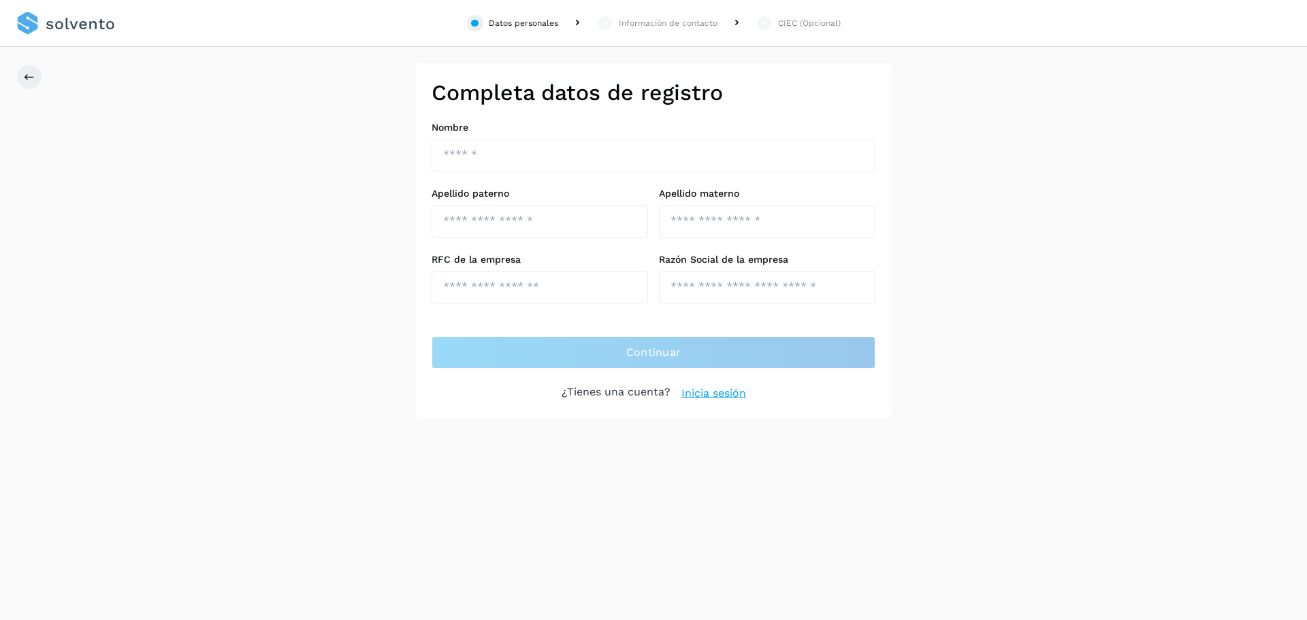 This screenshot has height=620, width=1307. What do you see at coordinates (524, 23) in the screenshot?
I see `div: Datos personales` at bounding box center [524, 23].